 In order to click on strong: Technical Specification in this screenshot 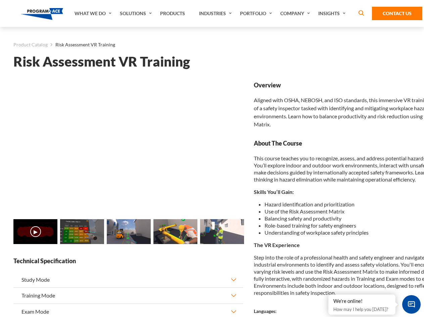, I will do `click(128, 261)`.